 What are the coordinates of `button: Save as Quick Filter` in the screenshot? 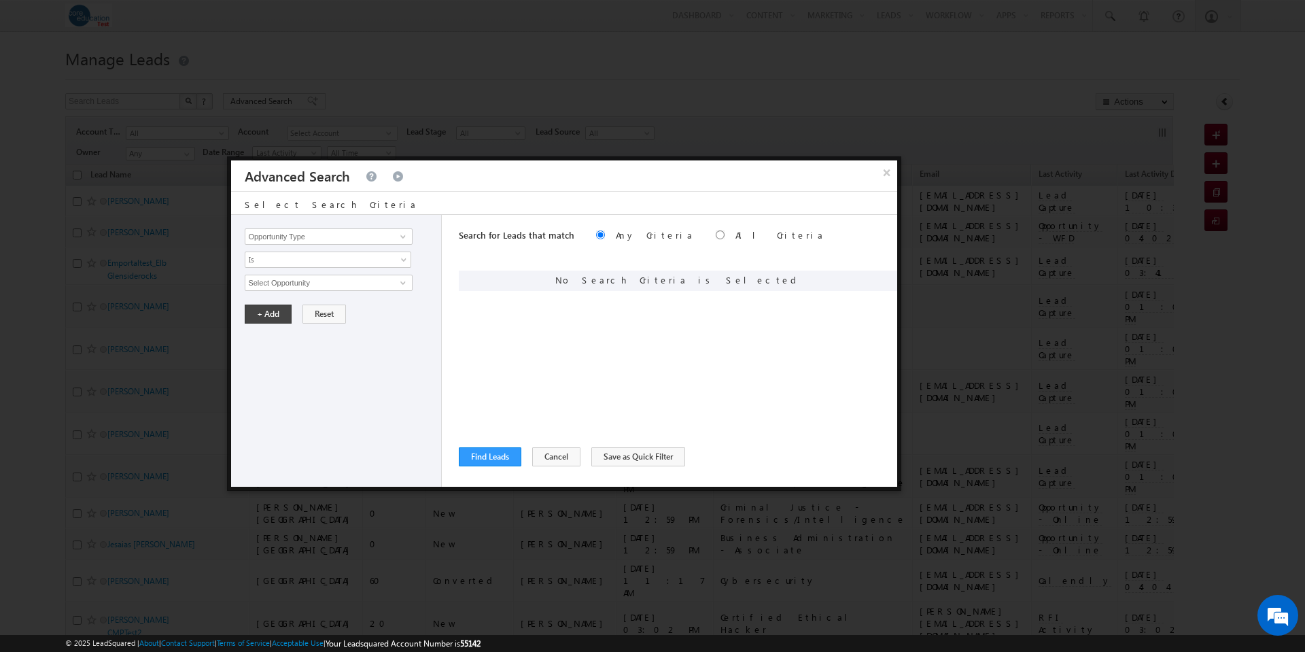 It's located at (638, 457).